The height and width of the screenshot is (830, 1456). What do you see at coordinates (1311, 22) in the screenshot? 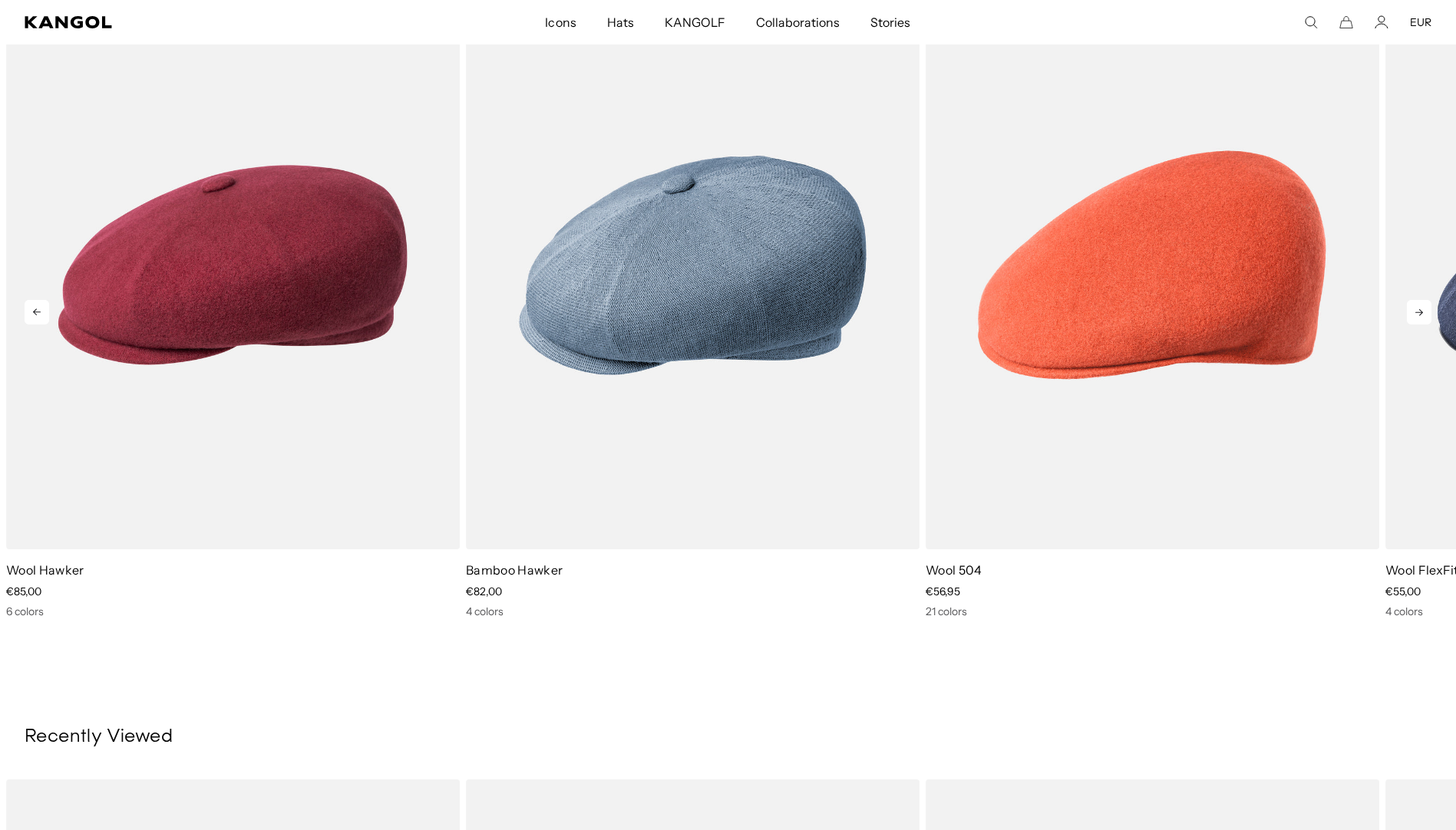
I see `summary: Search here` at bounding box center [1311, 22].